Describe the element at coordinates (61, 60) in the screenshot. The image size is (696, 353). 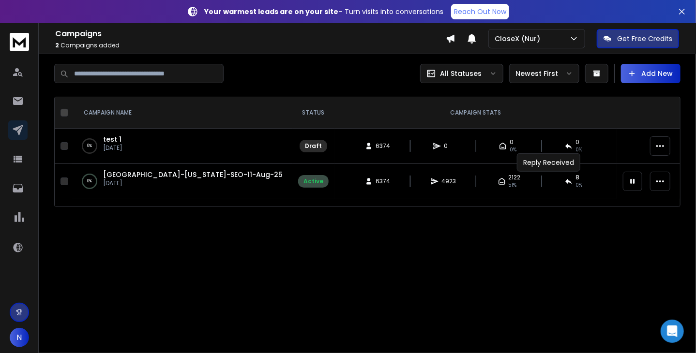
I see `div: Domain Overview` at that location.